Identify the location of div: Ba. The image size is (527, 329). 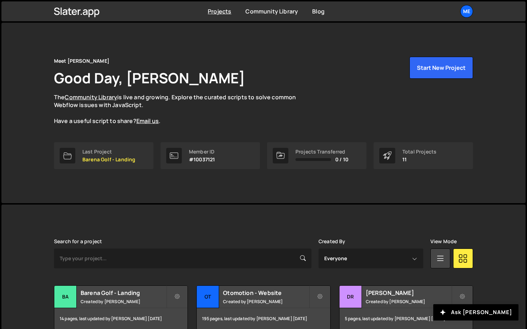
(65, 297).